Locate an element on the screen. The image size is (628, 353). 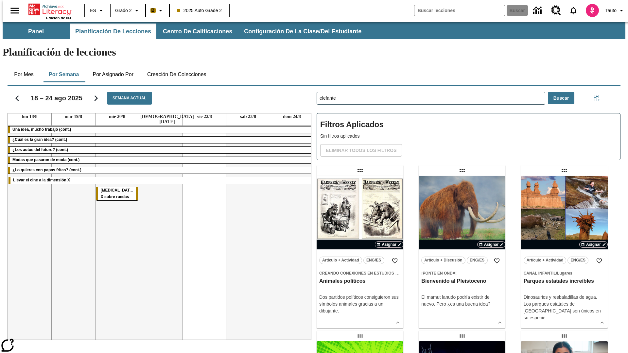
div: Lección arrastrable: Animales políticos is located at coordinates (360, 171).